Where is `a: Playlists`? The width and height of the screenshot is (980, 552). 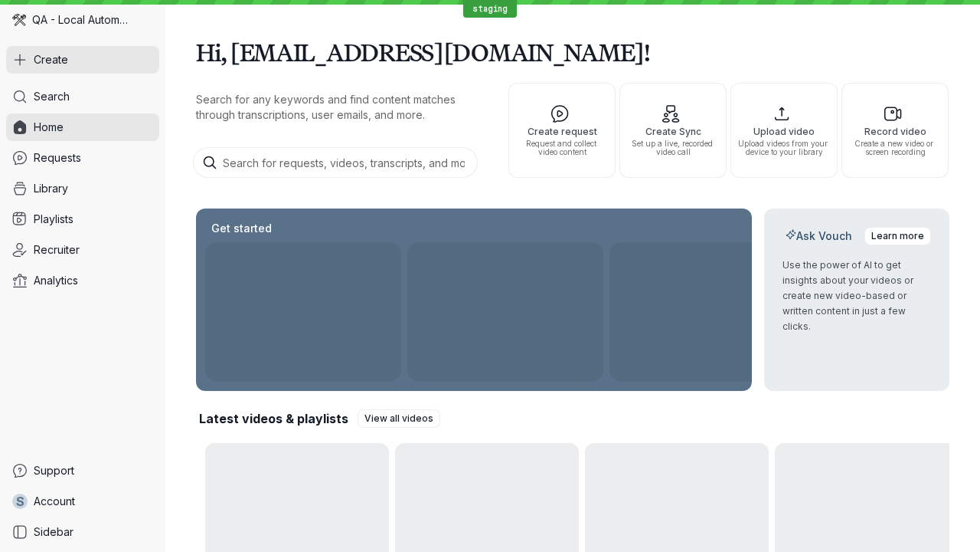
a: Playlists is located at coordinates (83, 219).